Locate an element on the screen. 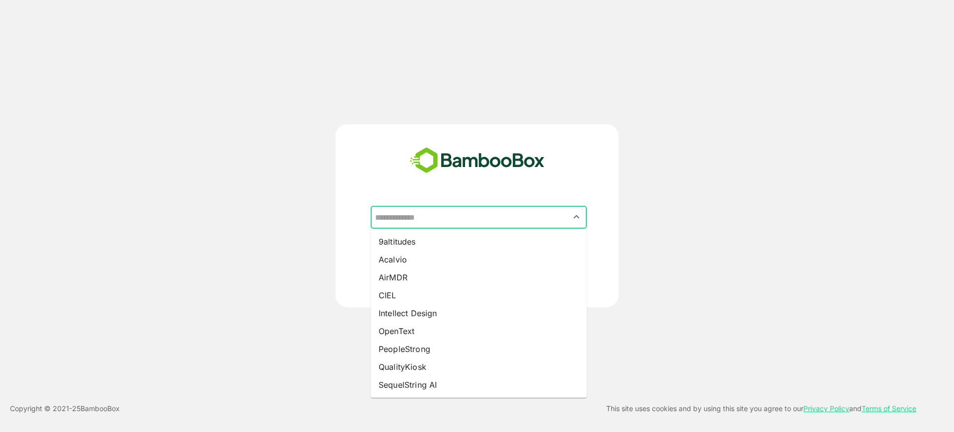 Image resolution: width=954 pixels, height=432 pixels. li: Intellect Design is located at coordinates (479, 313).